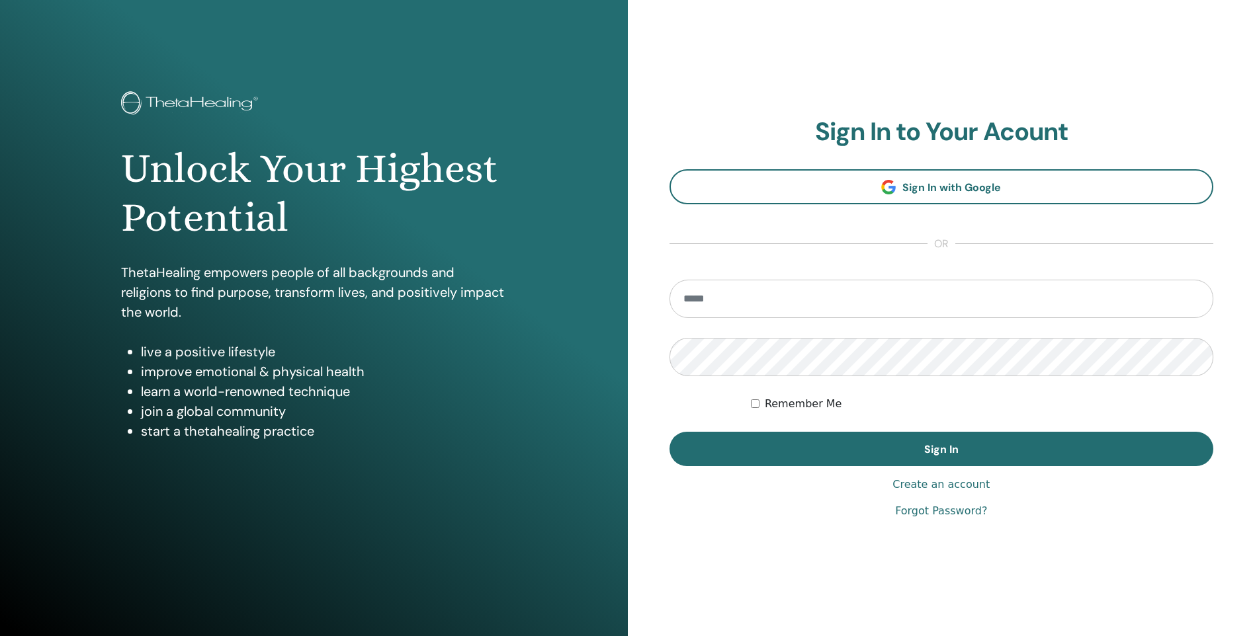  What do you see at coordinates (941, 449) in the screenshot?
I see `span: Sign In` at bounding box center [941, 449].